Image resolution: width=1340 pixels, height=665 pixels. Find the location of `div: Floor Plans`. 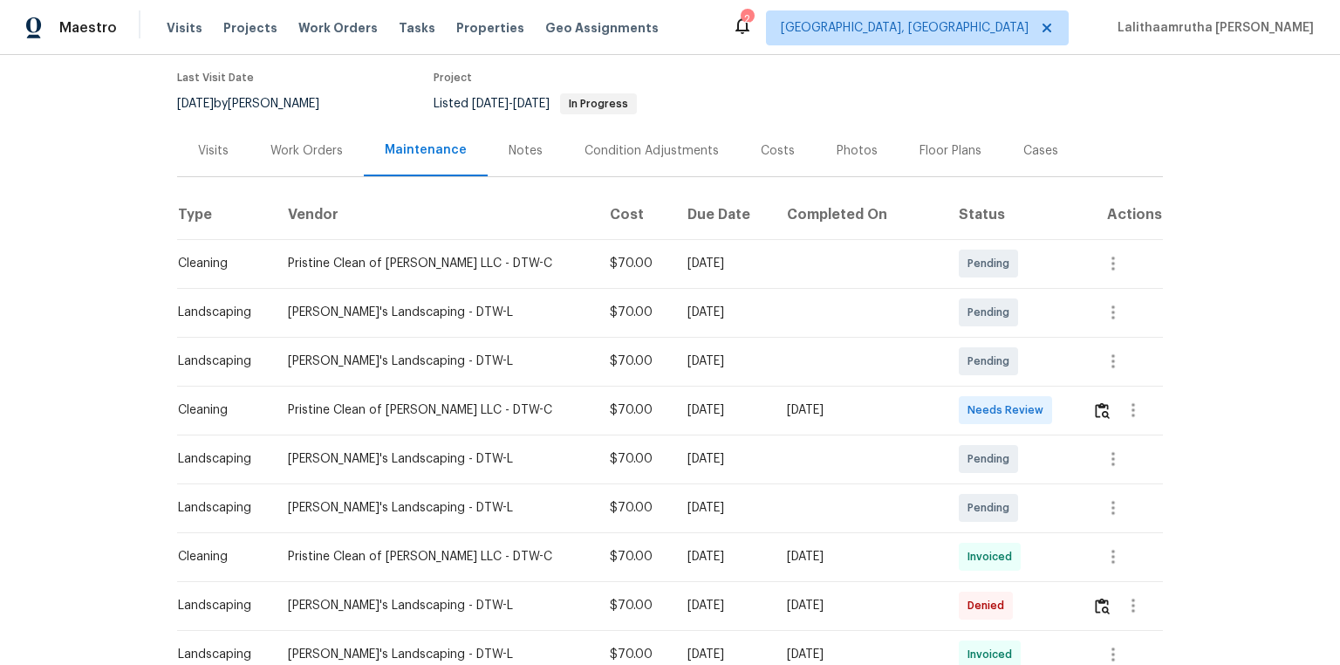

div: Floor Plans is located at coordinates (950, 151).